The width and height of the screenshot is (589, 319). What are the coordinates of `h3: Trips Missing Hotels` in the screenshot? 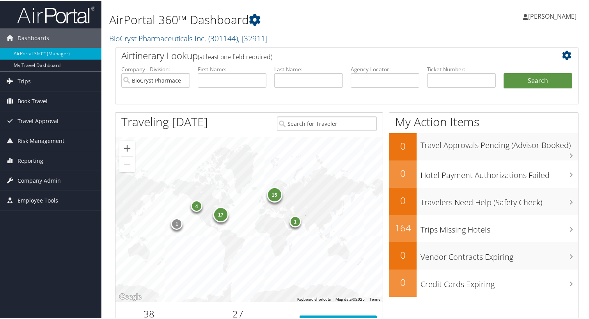 It's located at (499, 227).